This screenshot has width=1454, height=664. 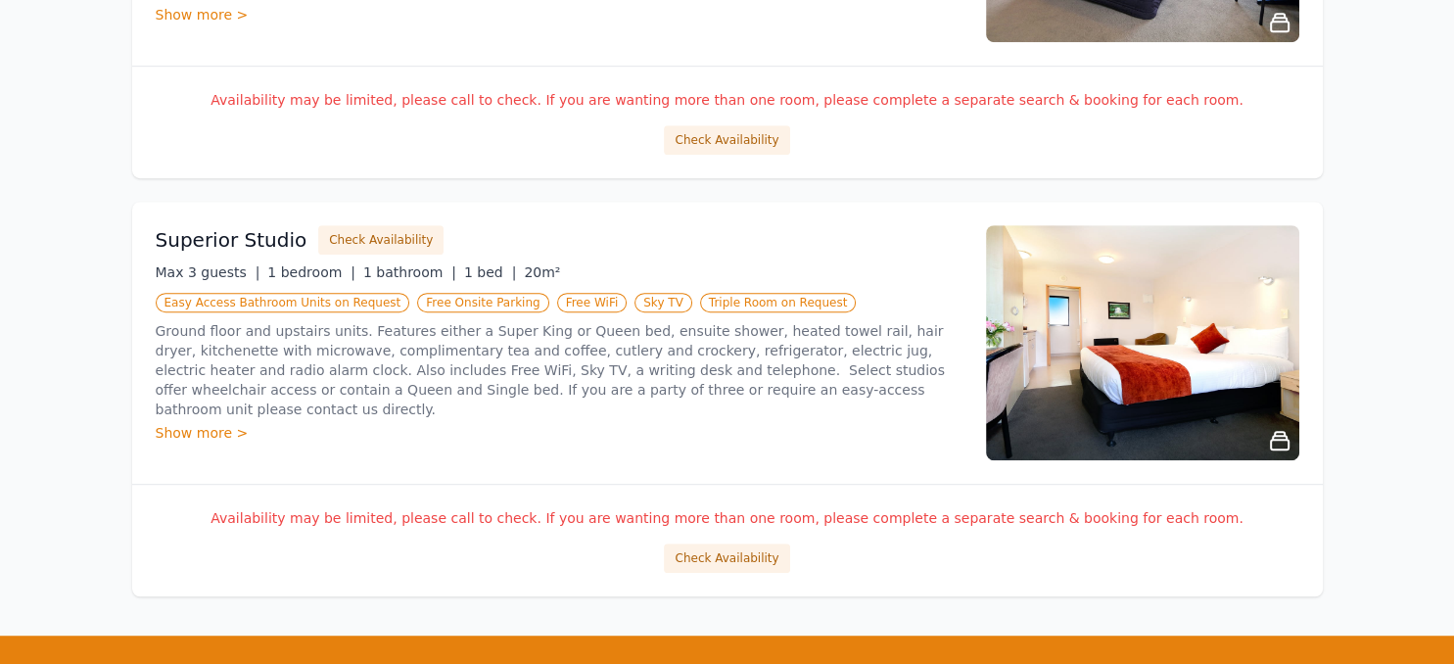 What do you see at coordinates (208, 272) in the screenshot?
I see `span: Max 3 guests |` at bounding box center [208, 272].